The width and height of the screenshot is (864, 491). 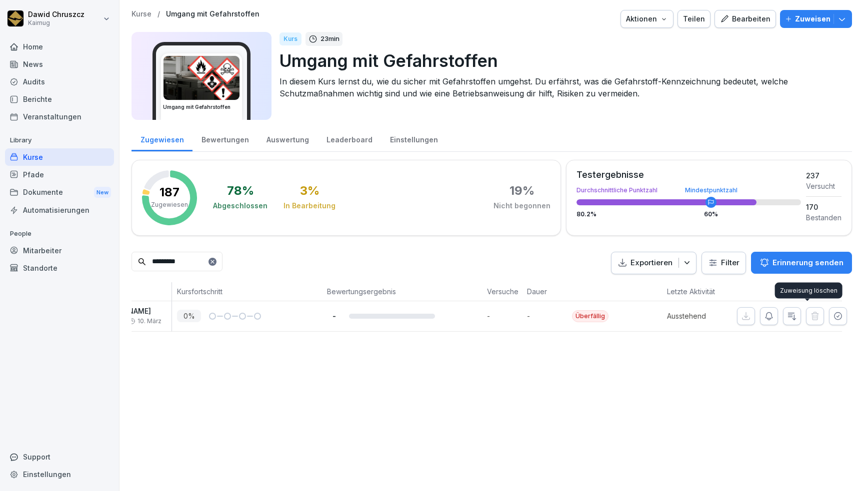 What do you see at coordinates (59, 250) in the screenshot?
I see `a: Mitarbeiter` at bounding box center [59, 250].